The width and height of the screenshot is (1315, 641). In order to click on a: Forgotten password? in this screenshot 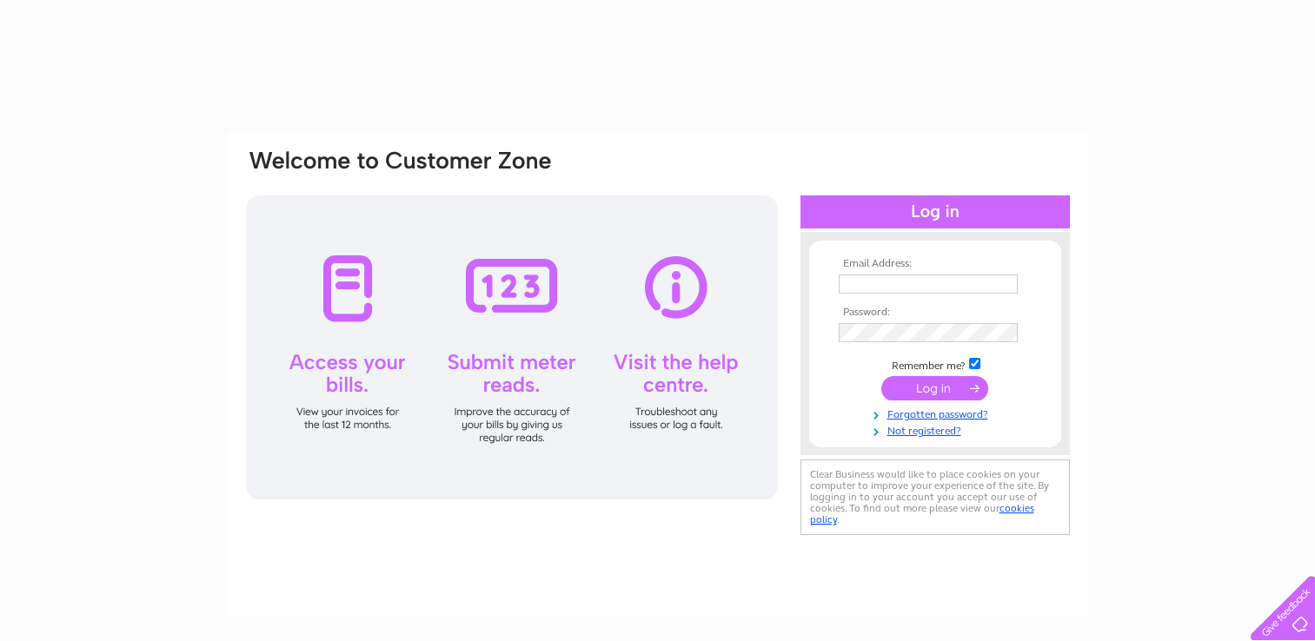, I will do `click(937, 413)`.